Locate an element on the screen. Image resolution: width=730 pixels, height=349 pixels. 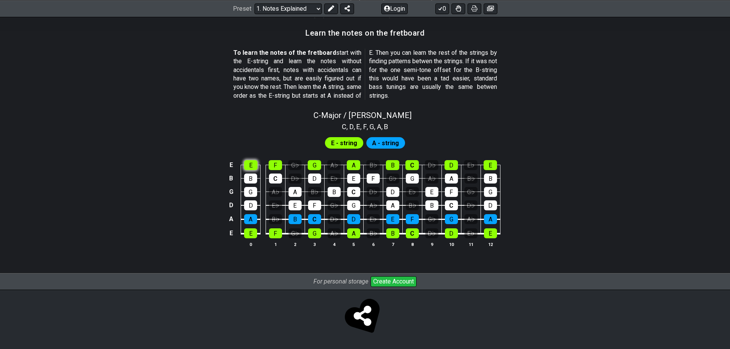
span: G is located at coordinates (372, 126).